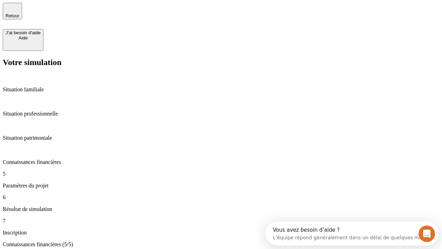  Describe the element at coordinates (88, 15) in the screenshot. I see `div: L’équipe répond généralement dans un délai de quelques minutes.` at that location.